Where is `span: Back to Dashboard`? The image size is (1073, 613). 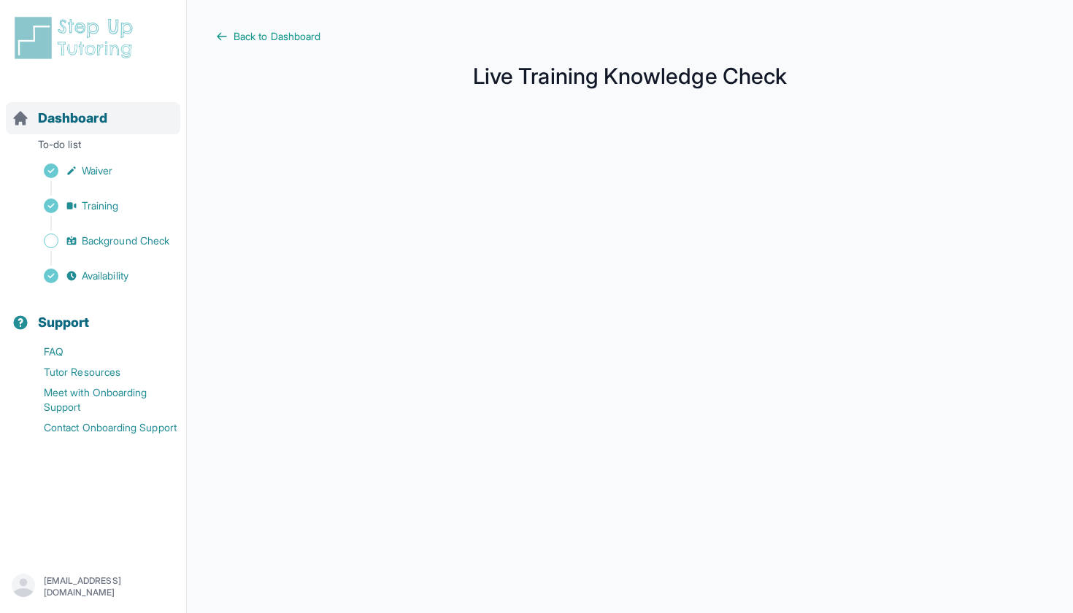 span: Back to Dashboard is located at coordinates (277, 36).